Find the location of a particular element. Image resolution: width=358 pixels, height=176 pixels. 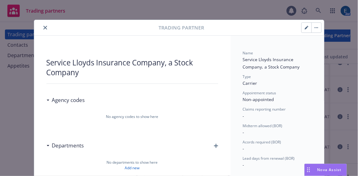

h3: Agency codes is located at coordinates (68, 100).